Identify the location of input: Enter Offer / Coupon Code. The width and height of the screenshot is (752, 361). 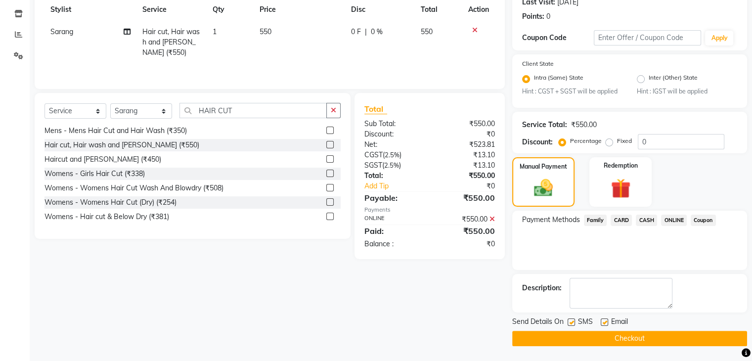
(647, 38).